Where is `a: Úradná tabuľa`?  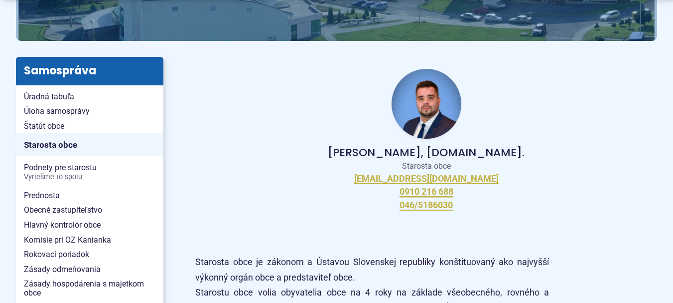 a: Úradná tabuľa is located at coordinates (90, 97).